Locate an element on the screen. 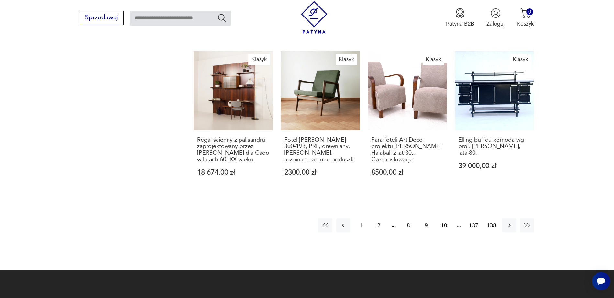  button: 10 is located at coordinates (444, 225).